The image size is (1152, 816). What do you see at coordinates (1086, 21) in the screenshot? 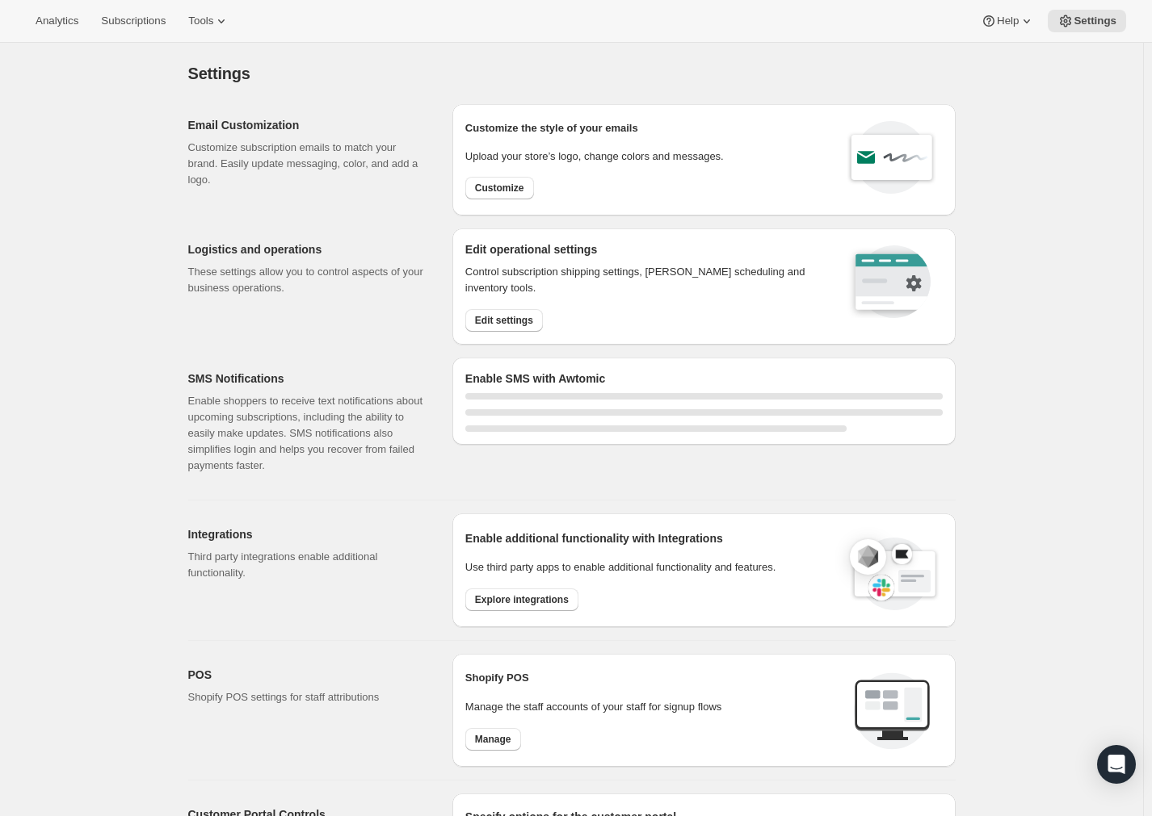
I see `button: Settings` at bounding box center [1086, 21].